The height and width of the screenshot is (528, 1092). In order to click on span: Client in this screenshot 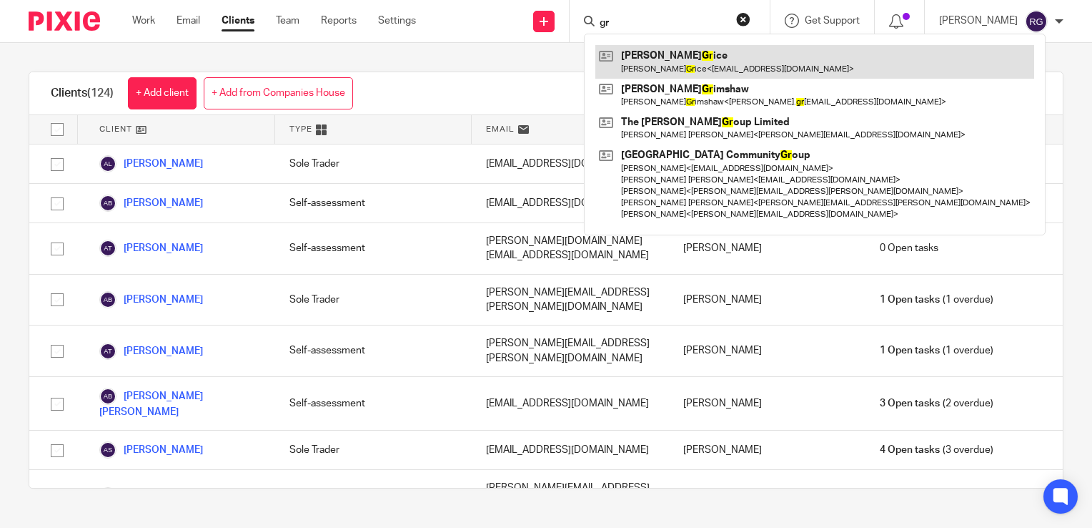, I will do `click(116, 129)`.